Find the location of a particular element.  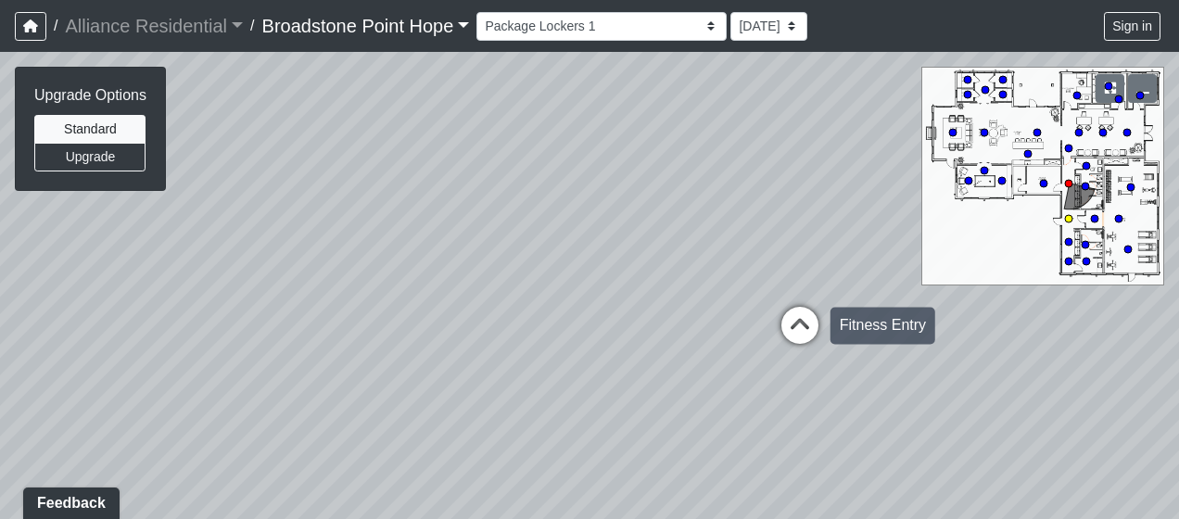

button: Feedback is located at coordinates (57, 21).